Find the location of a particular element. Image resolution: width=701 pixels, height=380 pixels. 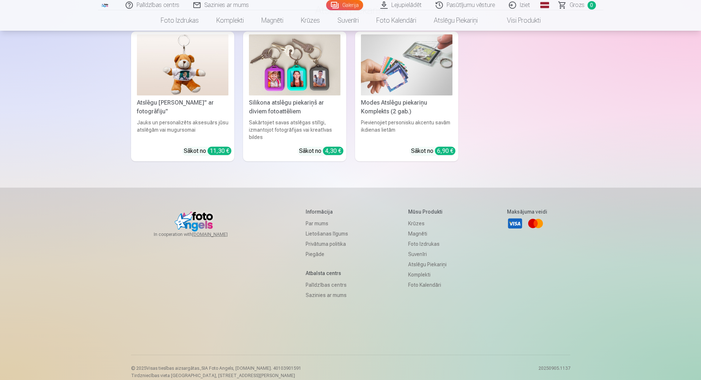

a: Silikona atslēgu piekariņš ar diviem fotoattēliemSilikona atslēgu piekariņš ar diviem fotoattēlie... is located at coordinates (295, 96).